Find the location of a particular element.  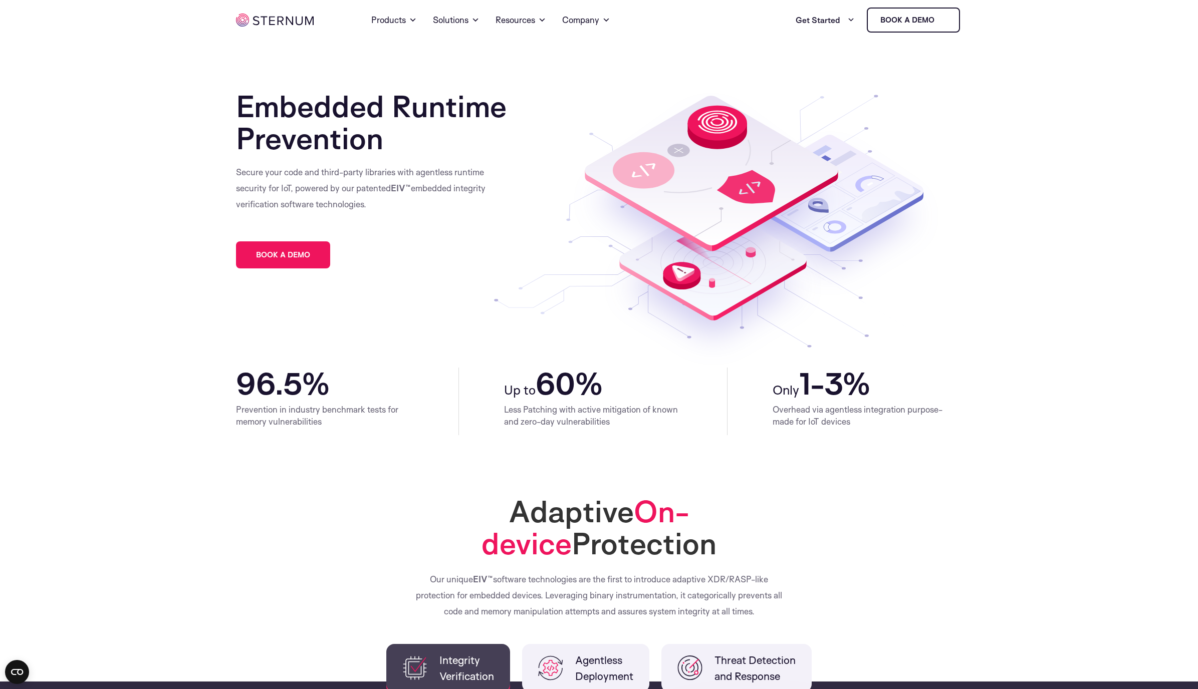

span: Agentless Deployment is located at coordinates (604, 668).